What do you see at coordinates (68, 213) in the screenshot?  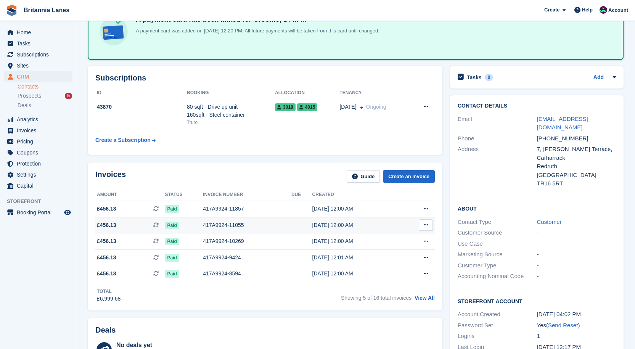 I see `a: Preview store` at bounding box center [68, 213].